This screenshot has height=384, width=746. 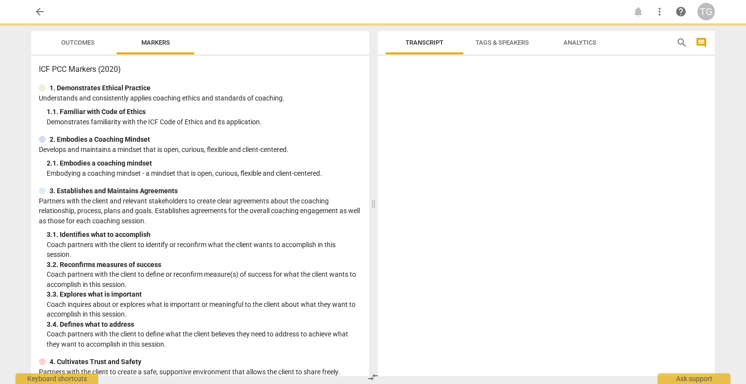 I want to click on div: 3. 4. Defines what to address, so click(x=204, y=324).